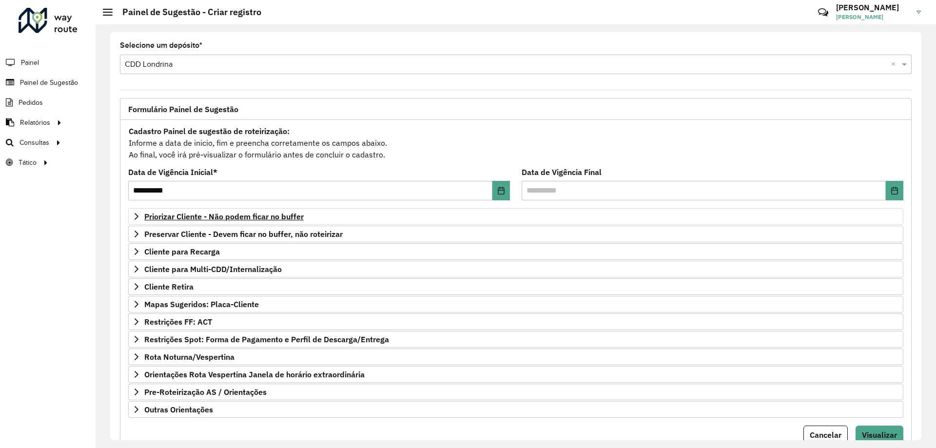 The image size is (936, 448). I want to click on a: Outras Orientações, so click(516, 409).